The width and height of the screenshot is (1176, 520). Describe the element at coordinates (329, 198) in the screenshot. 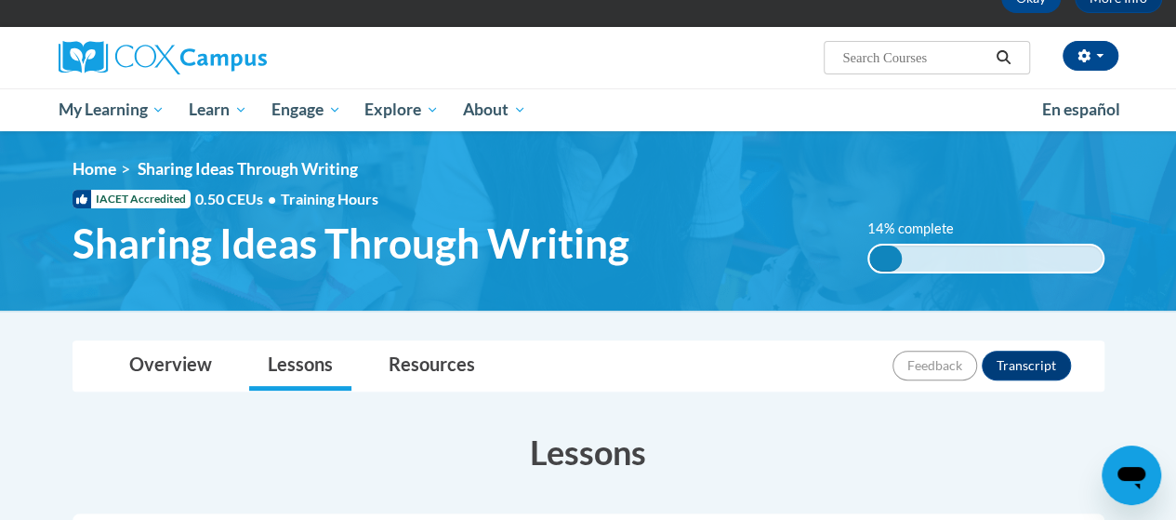

I see `span: Training Hours` at that location.